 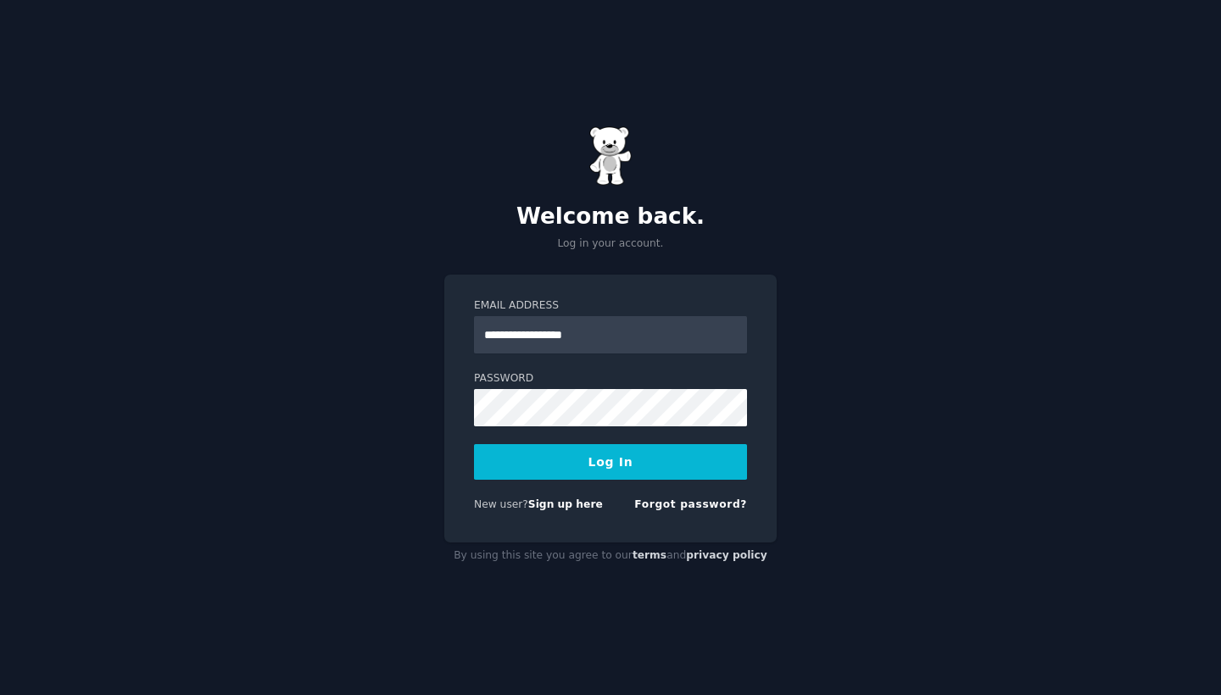 I want to click on label: Password, so click(x=611, y=379).